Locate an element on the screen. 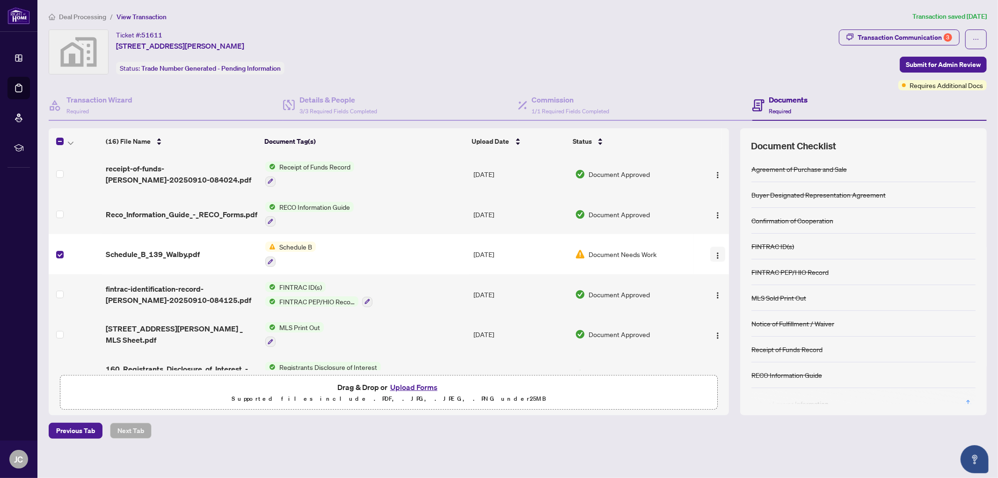 Image resolution: width=998 pixels, height=478 pixels. button: Previous Tab is located at coordinates (75, 430).